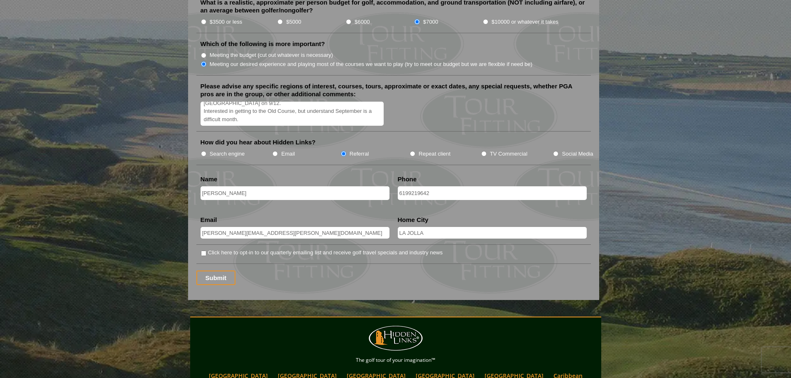 The height and width of the screenshot is (378, 791). What do you see at coordinates (209, 179) in the screenshot?
I see `label: Name` at bounding box center [209, 179].